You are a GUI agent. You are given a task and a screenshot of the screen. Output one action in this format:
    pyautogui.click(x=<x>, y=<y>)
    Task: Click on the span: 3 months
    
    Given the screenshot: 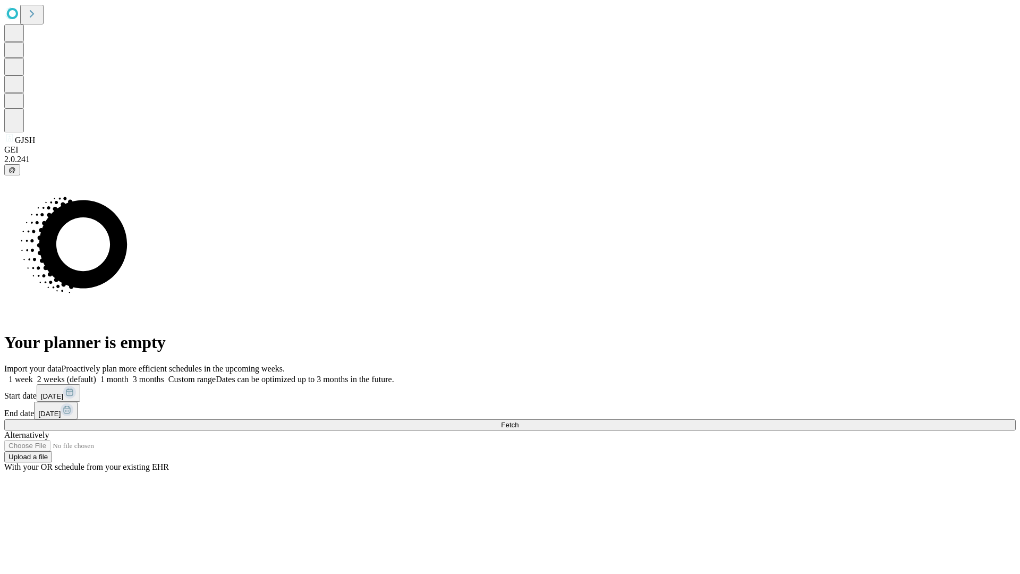 What is the action you would take?
    pyautogui.click(x=148, y=379)
    